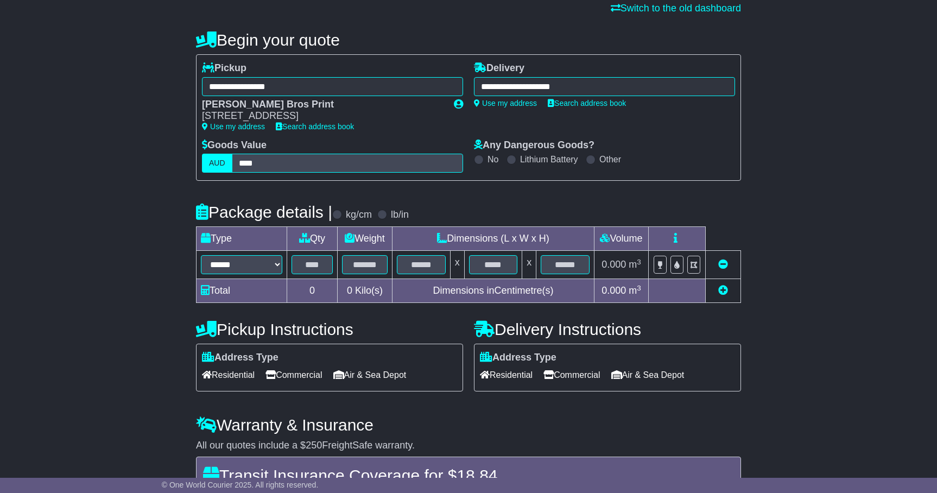 Image resolution: width=937 pixels, height=493 pixels. I want to click on label: No, so click(493, 159).